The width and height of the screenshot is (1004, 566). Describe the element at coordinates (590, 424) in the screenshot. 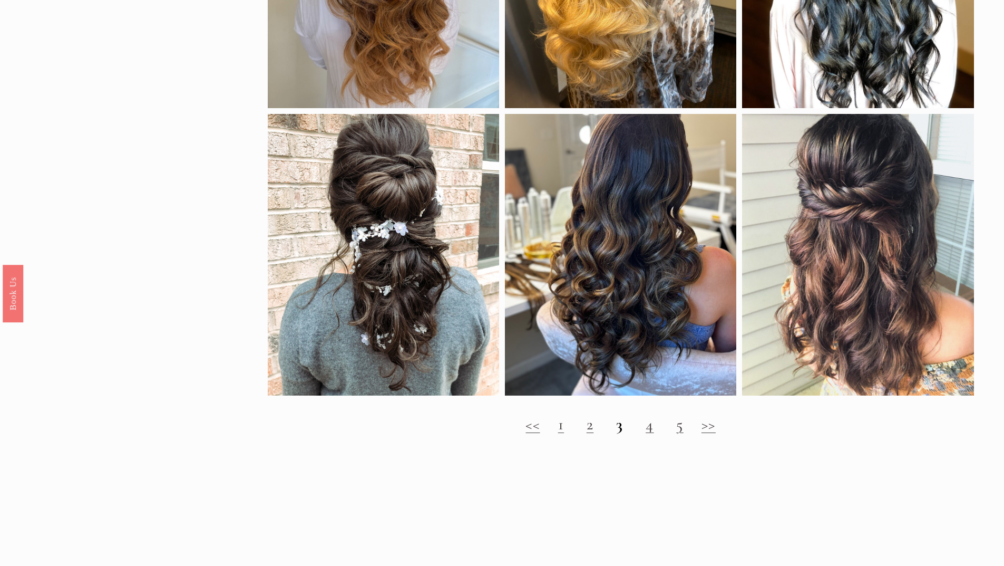

I see `a: 2` at that location.